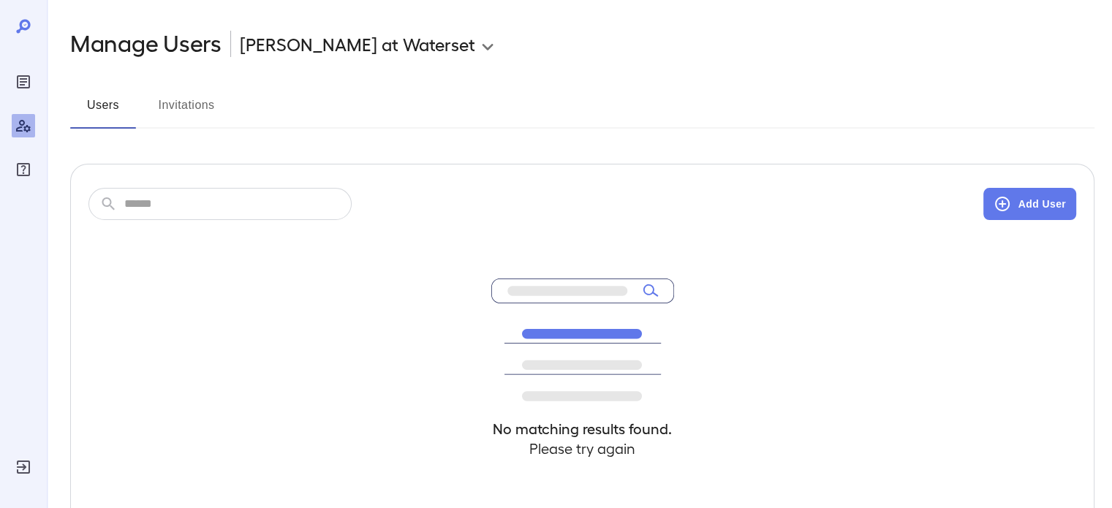  What do you see at coordinates (103, 111) in the screenshot?
I see `button: Users` at bounding box center [103, 111].